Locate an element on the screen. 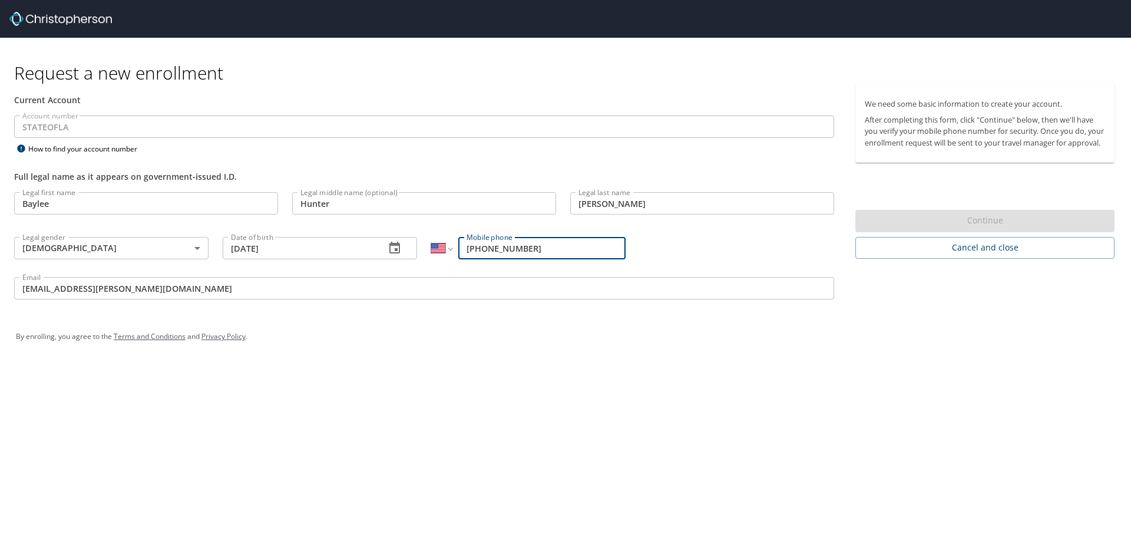 Image resolution: width=1131 pixels, height=537 pixels. p: We need some basic information to create your account. is located at coordinates (985, 104).